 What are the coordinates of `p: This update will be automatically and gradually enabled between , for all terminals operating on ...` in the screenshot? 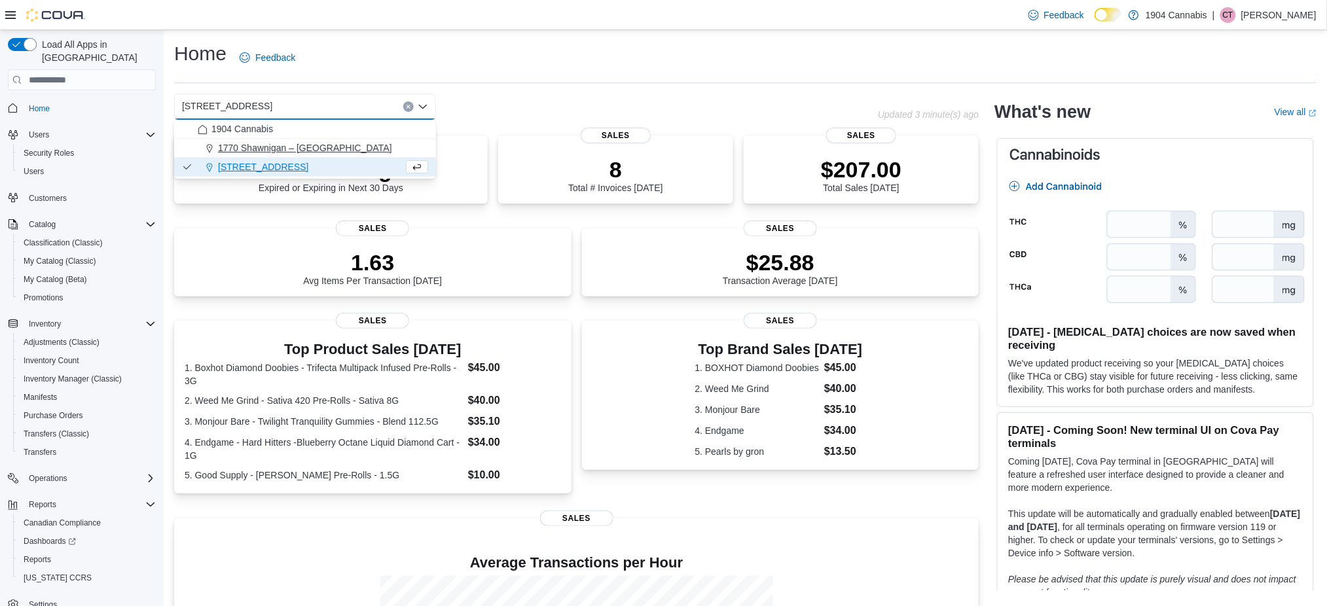 It's located at (1155, 534).